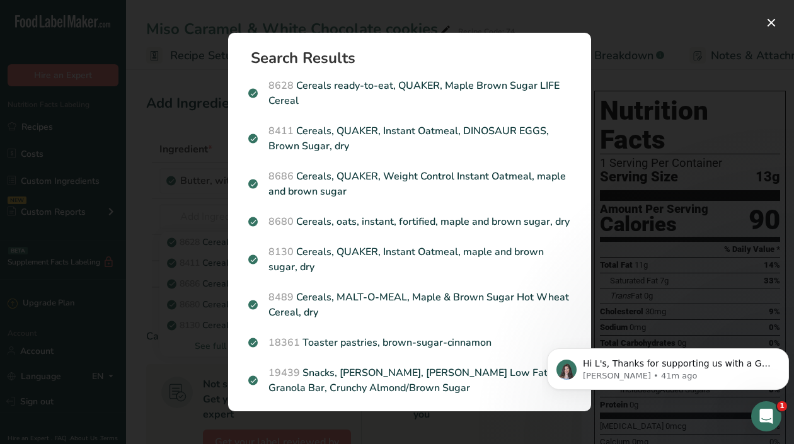 This screenshot has width=794, height=444. What do you see at coordinates (409, 184) in the screenshot?
I see `p: Cereals, QUAKER, Weight Control Instant Oatmeal, maple and brown sugar` at bounding box center [409, 184].